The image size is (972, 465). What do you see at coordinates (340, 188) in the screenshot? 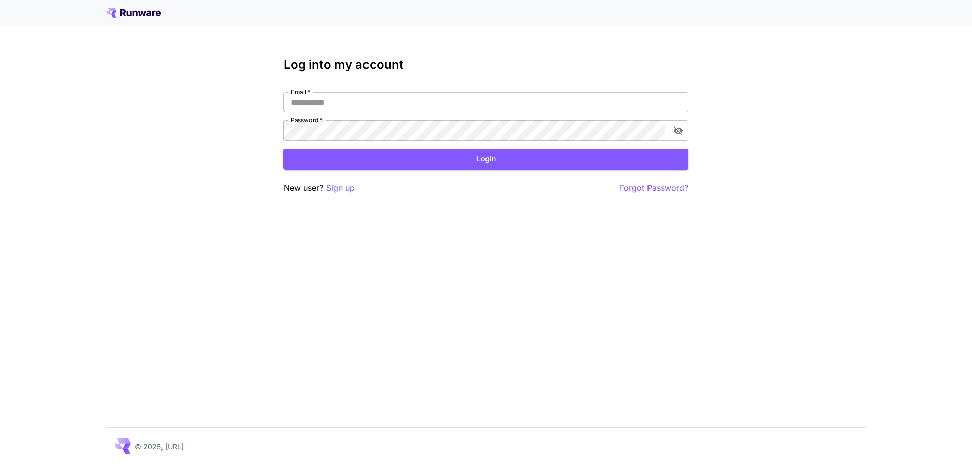
I see `p: Sign up` at bounding box center [340, 188].